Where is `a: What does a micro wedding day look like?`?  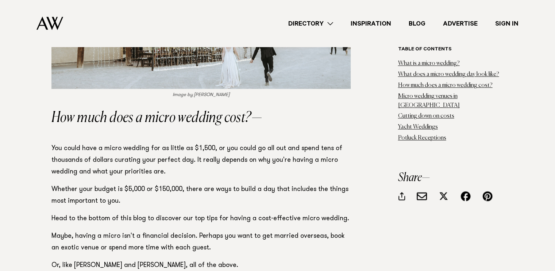
a: What does a micro wedding day look like? is located at coordinates (448, 75).